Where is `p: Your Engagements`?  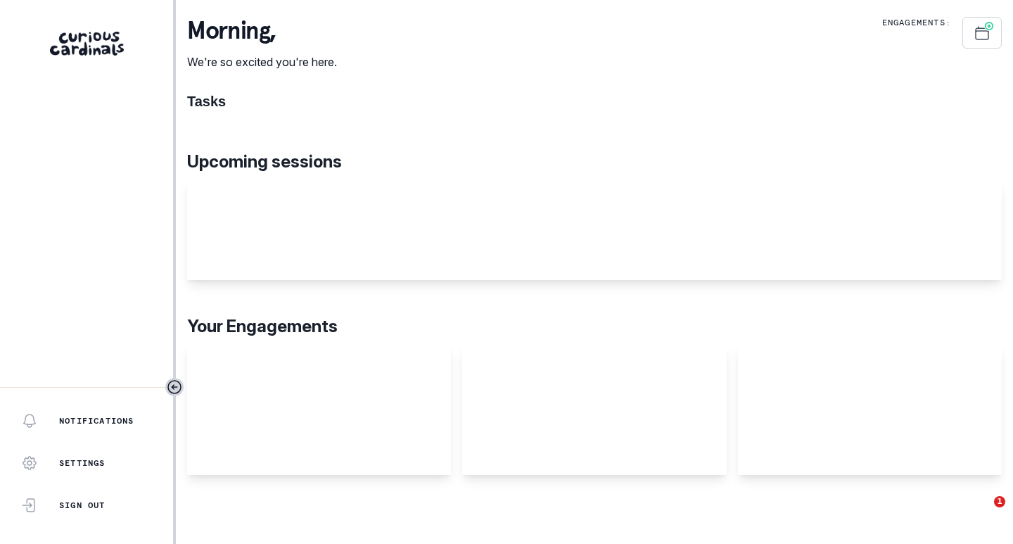
p: Your Engagements is located at coordinates (595, 326).